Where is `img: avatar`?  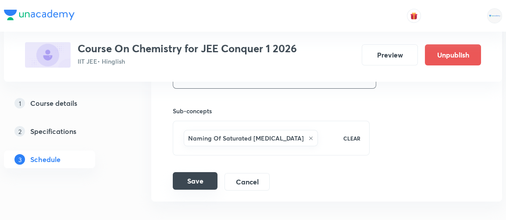 img: avatar is located at coordinates (414, 16).